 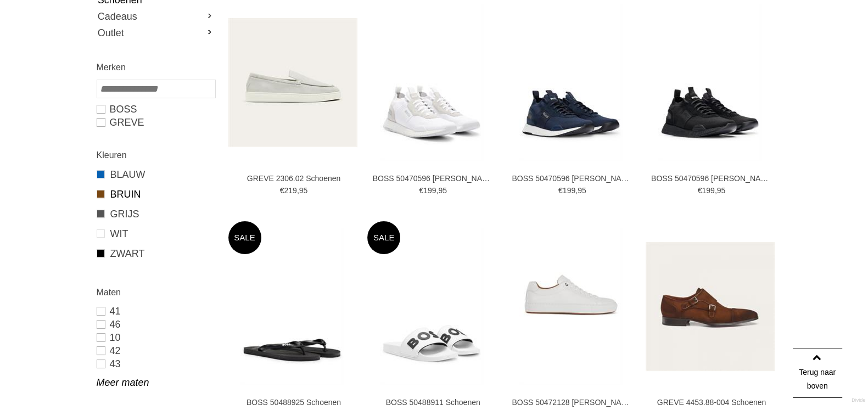 I want to click on a: ZWART, so click(x=155, y=254).